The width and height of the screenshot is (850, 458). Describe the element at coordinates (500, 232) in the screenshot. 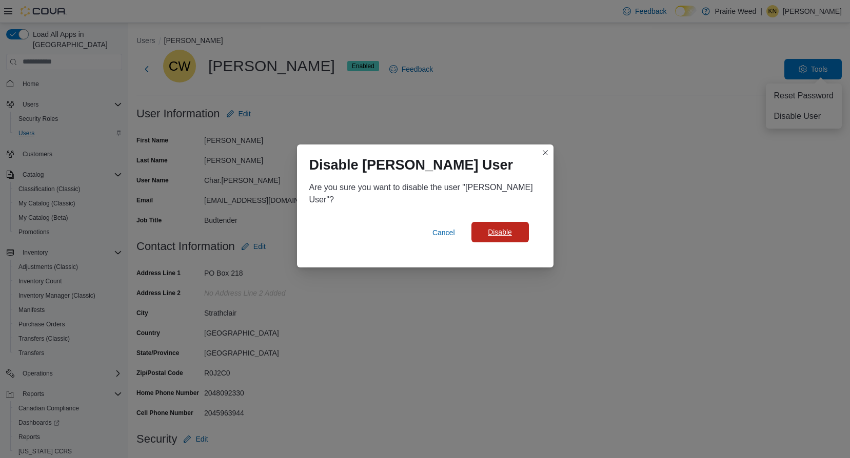

I see `button: Disable` at that location.